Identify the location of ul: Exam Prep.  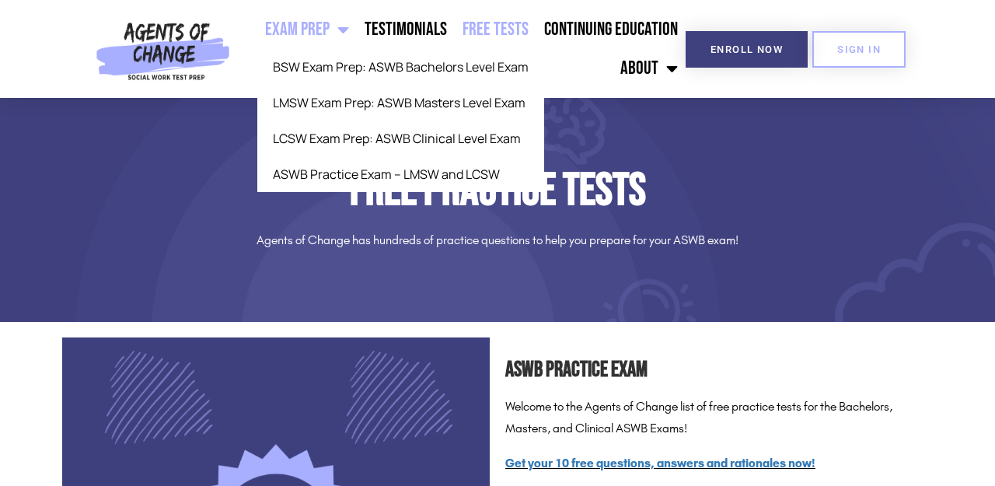
(400, 120).